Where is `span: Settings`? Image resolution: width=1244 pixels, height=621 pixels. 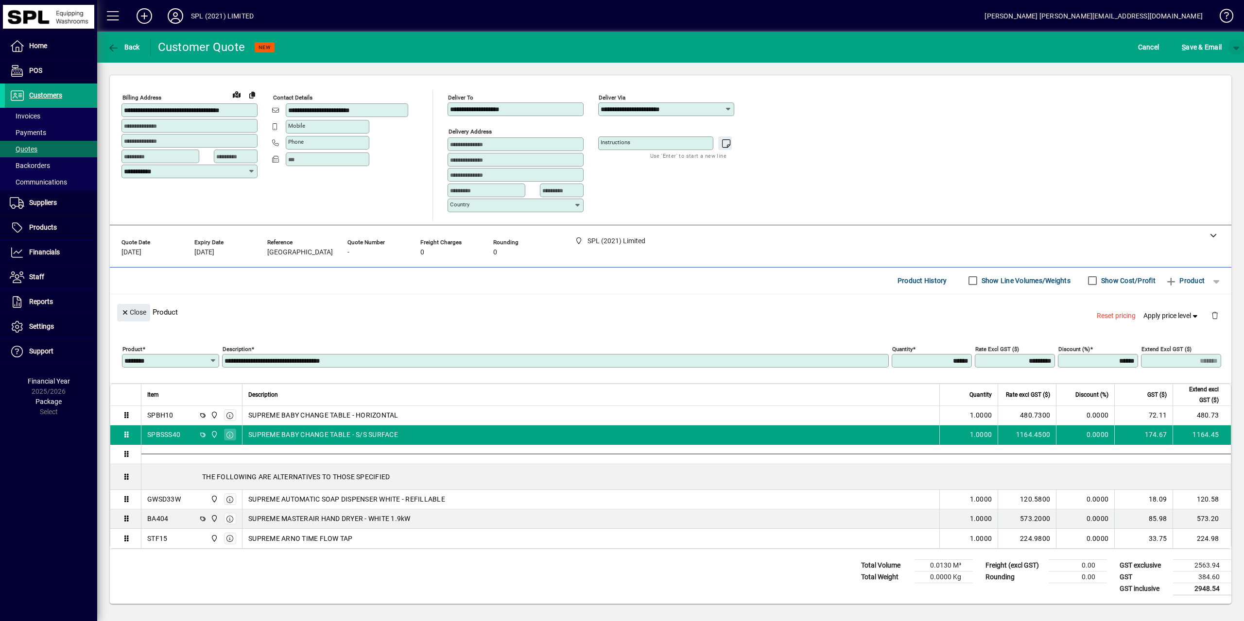
span: Settings is located at coordinates (41, 326).